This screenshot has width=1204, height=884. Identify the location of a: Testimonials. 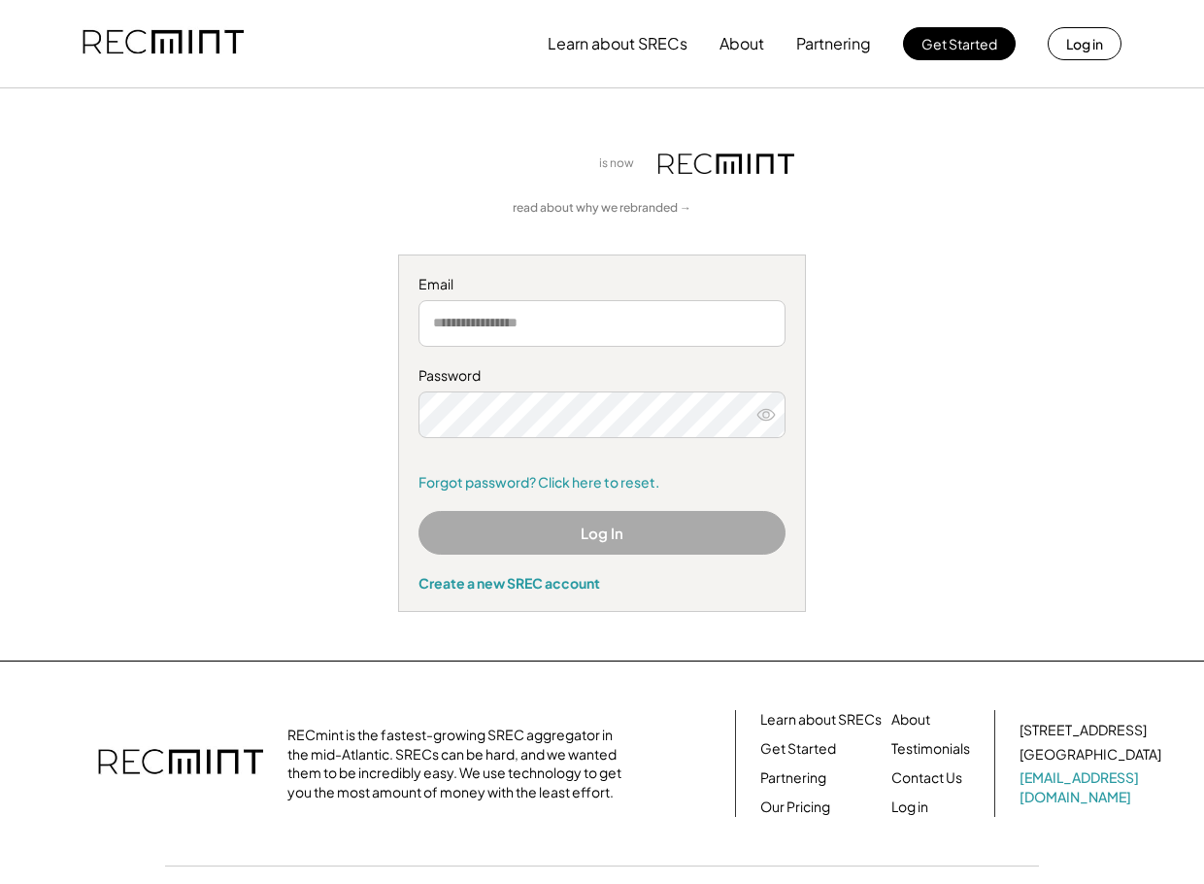
(930, 749).